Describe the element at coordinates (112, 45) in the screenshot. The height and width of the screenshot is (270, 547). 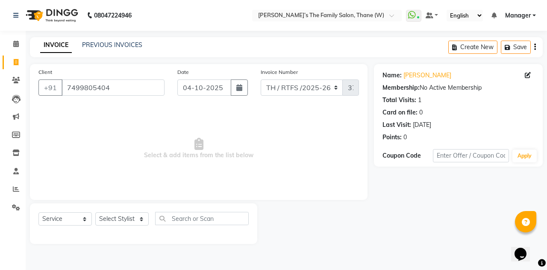
I see `a: PREVIOUS INVOICES` at that location.